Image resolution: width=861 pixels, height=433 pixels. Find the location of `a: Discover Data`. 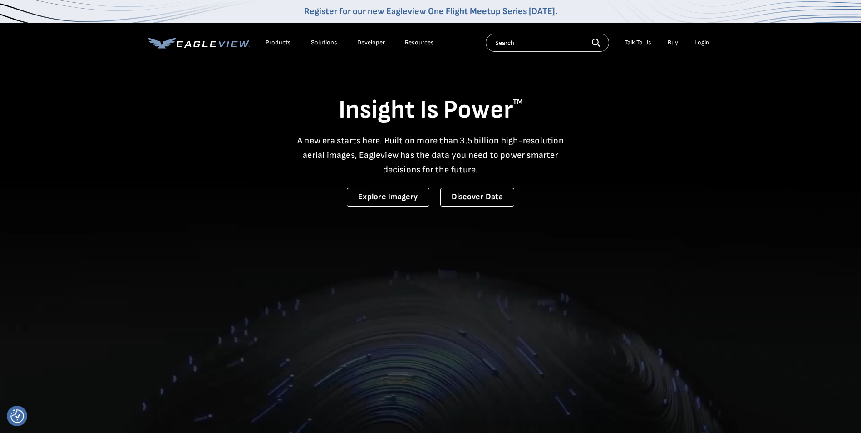

a: Discover Data is located at coordinates (477, 197).